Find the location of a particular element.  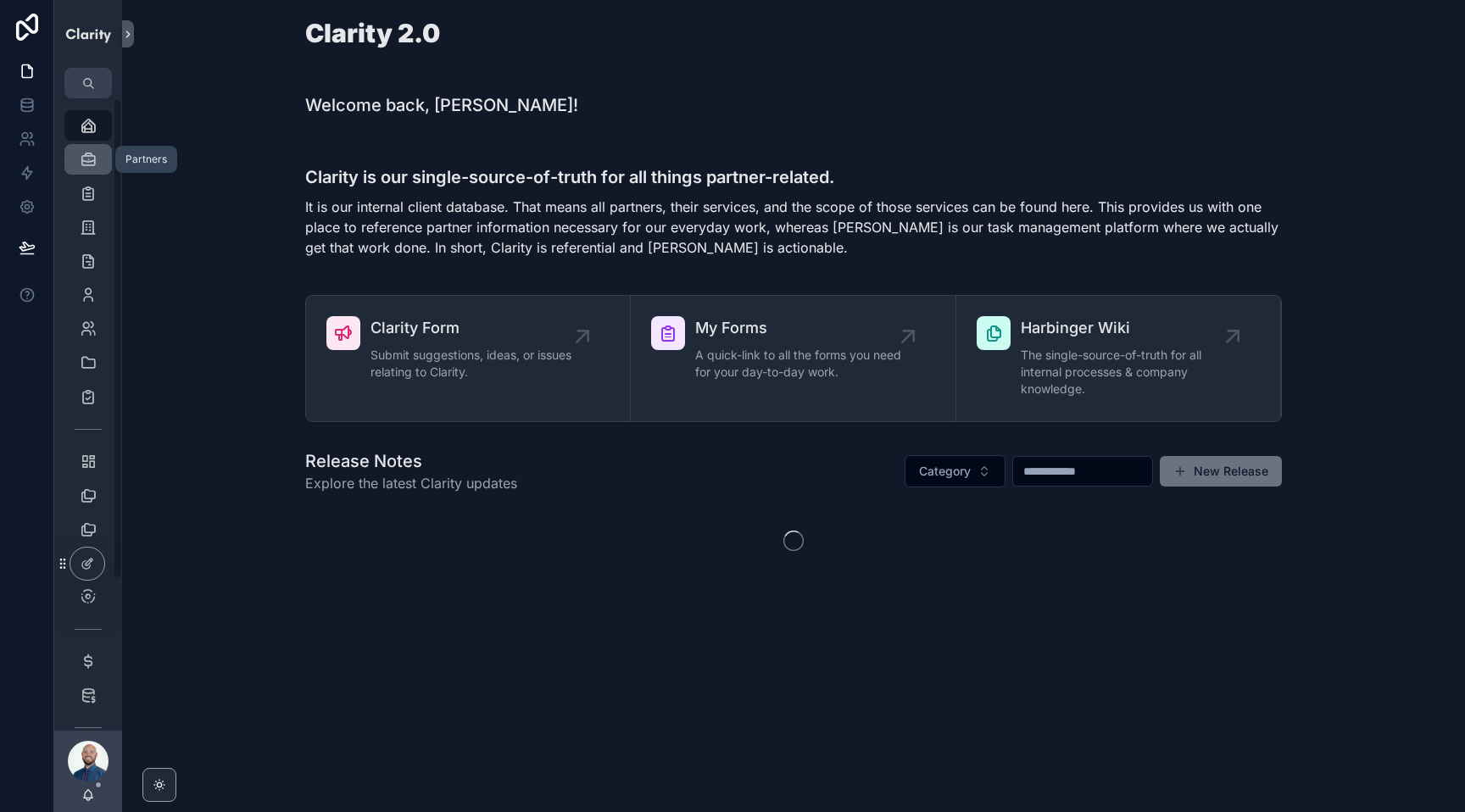

span: Clarity Form is located at coordinates (476, 328).